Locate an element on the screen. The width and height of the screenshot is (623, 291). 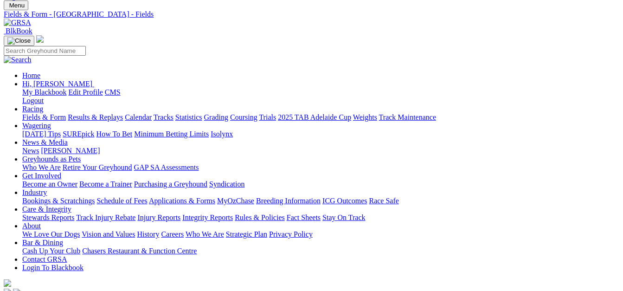
a: BlkBook is located at coordinates (18, 31).